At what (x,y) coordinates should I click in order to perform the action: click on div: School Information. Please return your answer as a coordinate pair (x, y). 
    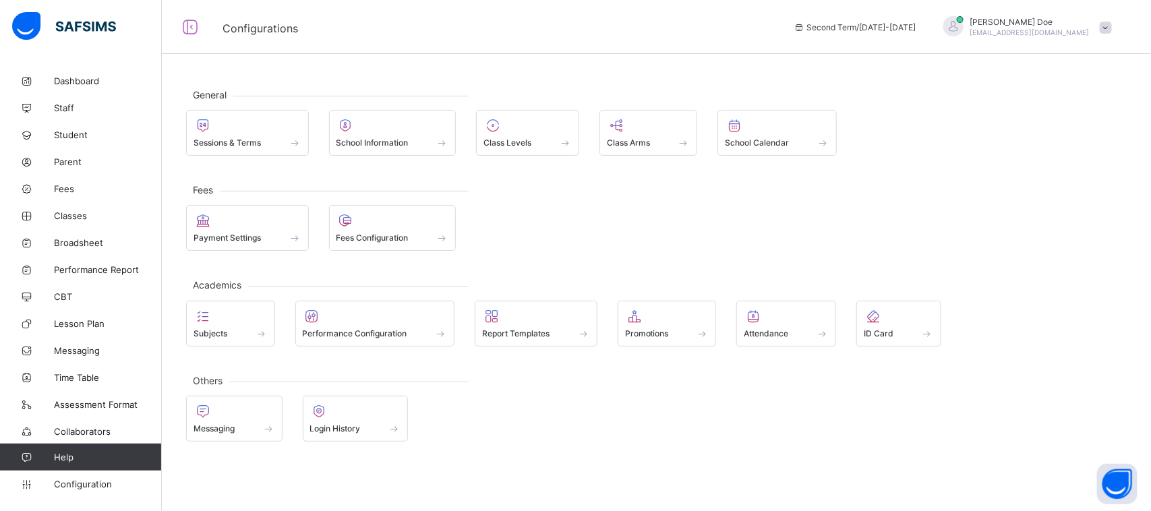
    Looking at the image, I should click on (393, 133).